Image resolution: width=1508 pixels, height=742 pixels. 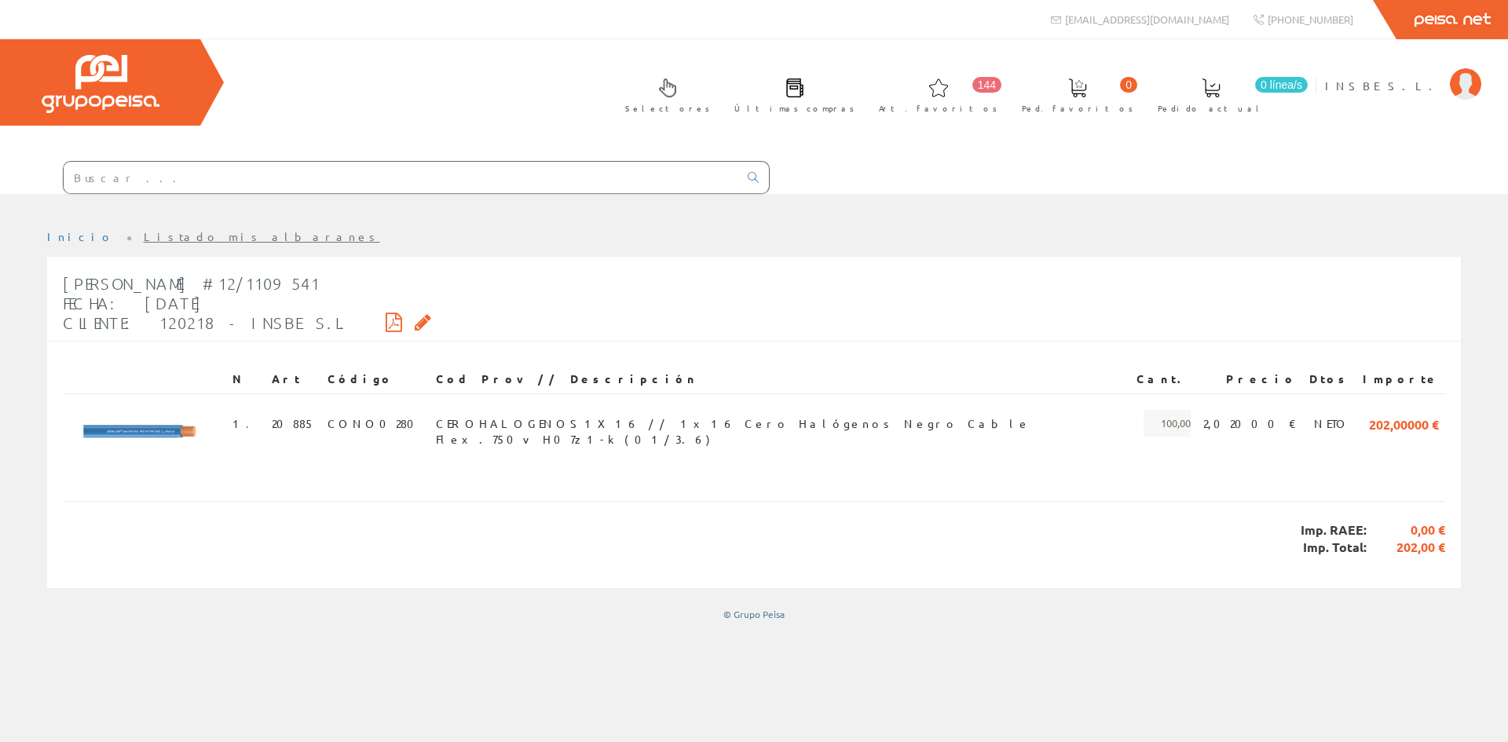 I want to click on span: 0, so click(x=1128, y=85).